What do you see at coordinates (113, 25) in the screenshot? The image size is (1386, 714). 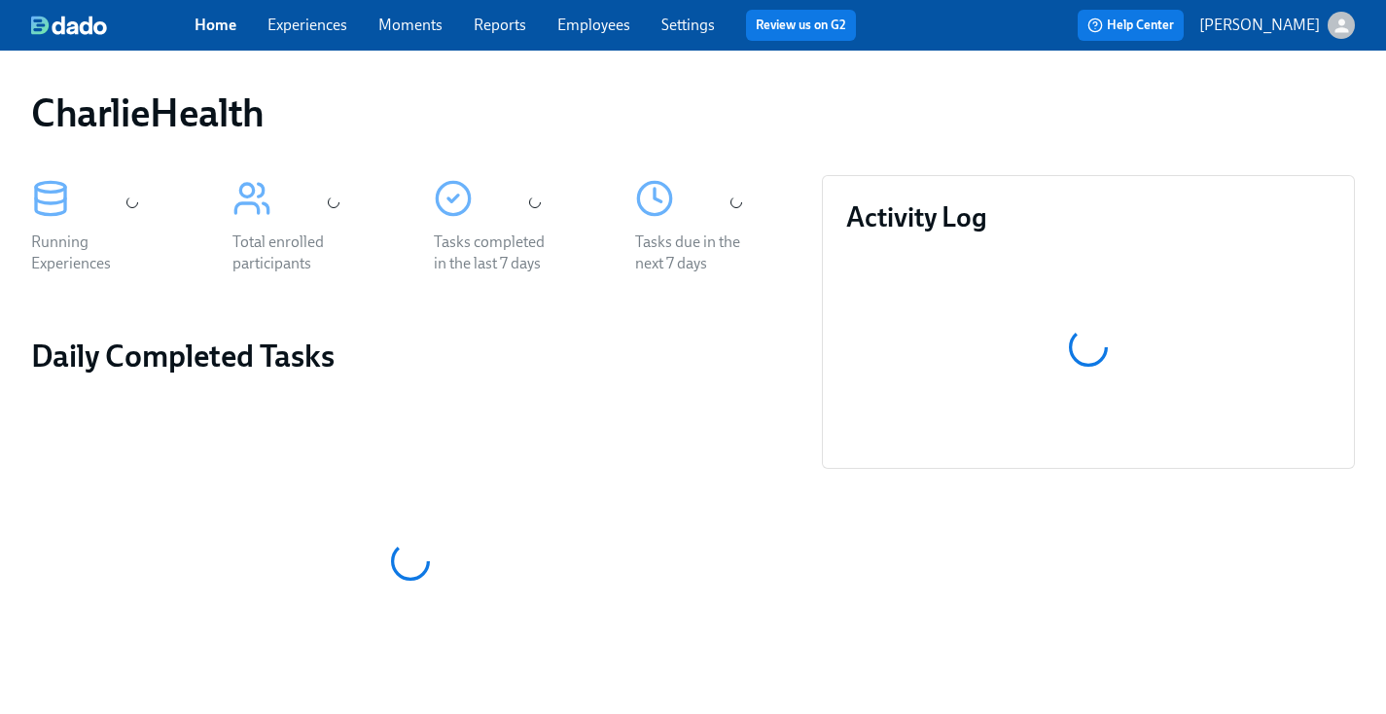 I see `a: dado` at bounding box center [113, 25].